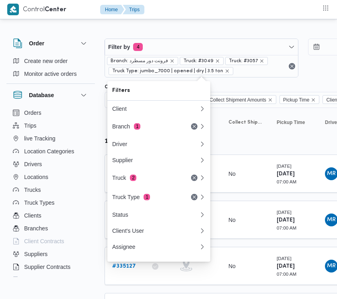  Describe the element at coordinates (51, 267) in the screenshot. I see `button: Supplier Contracts` at that location.